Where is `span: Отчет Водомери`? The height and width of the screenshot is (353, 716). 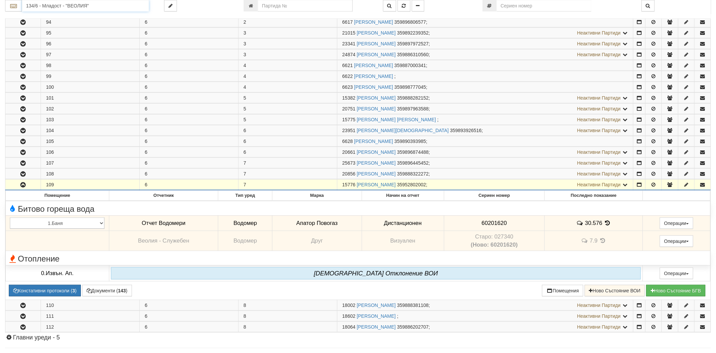
span: Отчет Водомери is located at coordinates (163, 223).